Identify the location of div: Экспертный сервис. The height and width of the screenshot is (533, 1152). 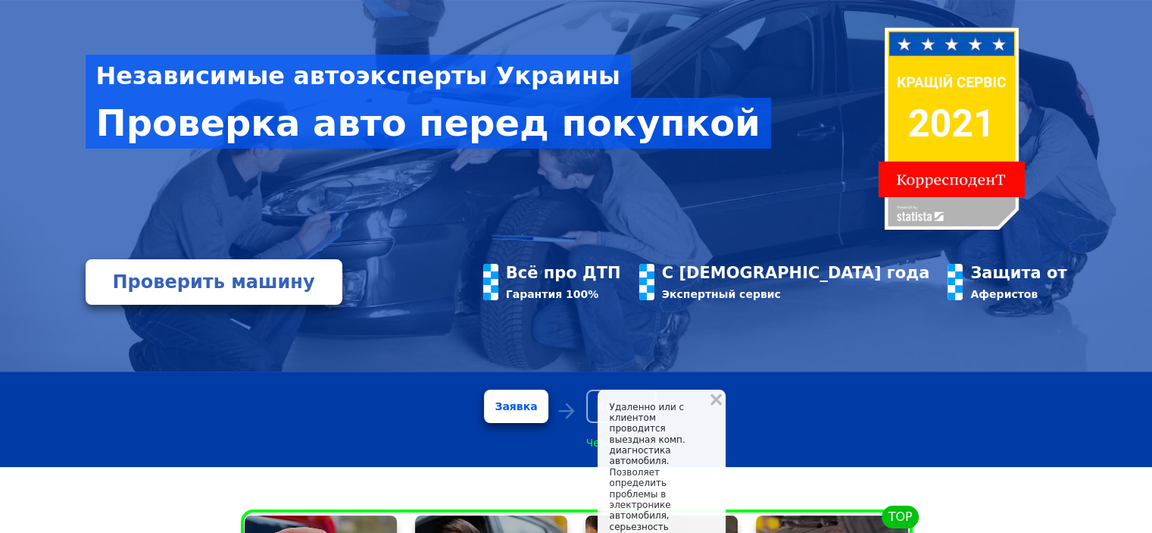
(796, 294).